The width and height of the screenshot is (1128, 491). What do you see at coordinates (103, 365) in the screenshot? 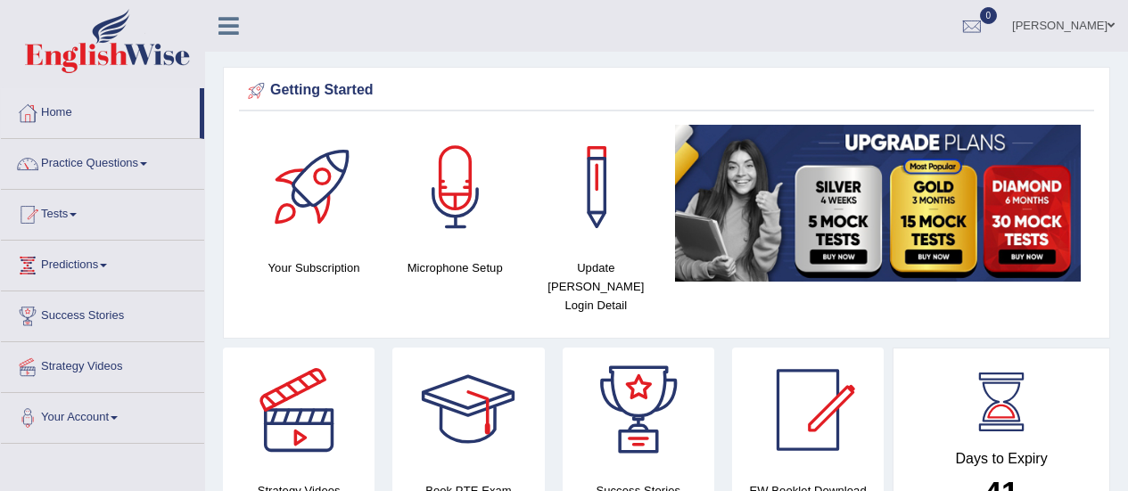
I see `a: Strategy Videos` at bounding box center [103, 365].